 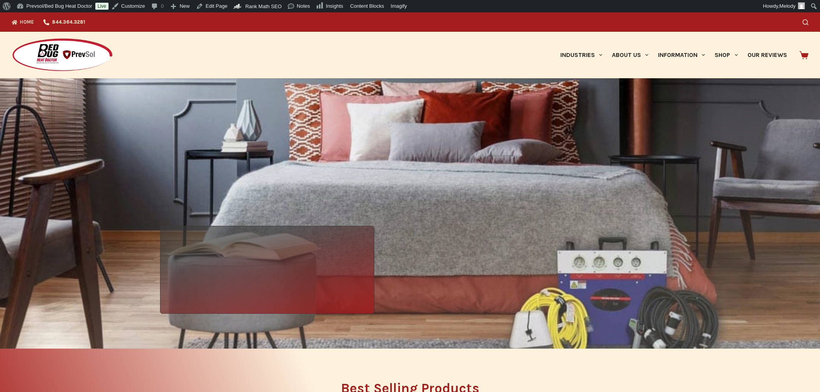 I want to click on a: 844.364.3281, so click(x=64, y=22).